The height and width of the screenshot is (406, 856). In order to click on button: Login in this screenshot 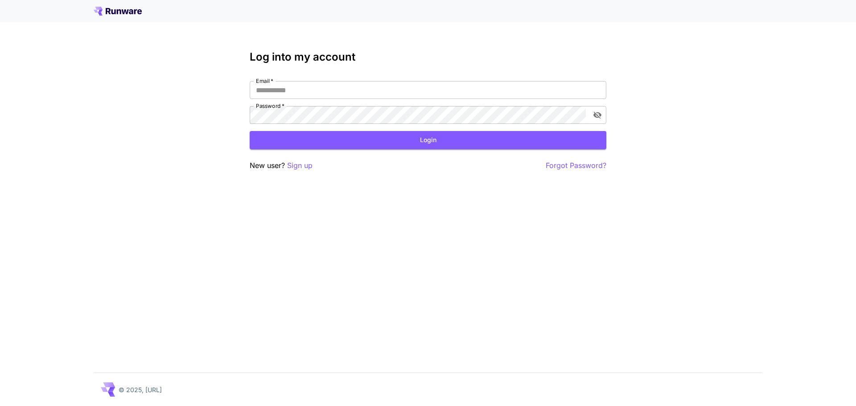, I will do `click(428, 140)`.